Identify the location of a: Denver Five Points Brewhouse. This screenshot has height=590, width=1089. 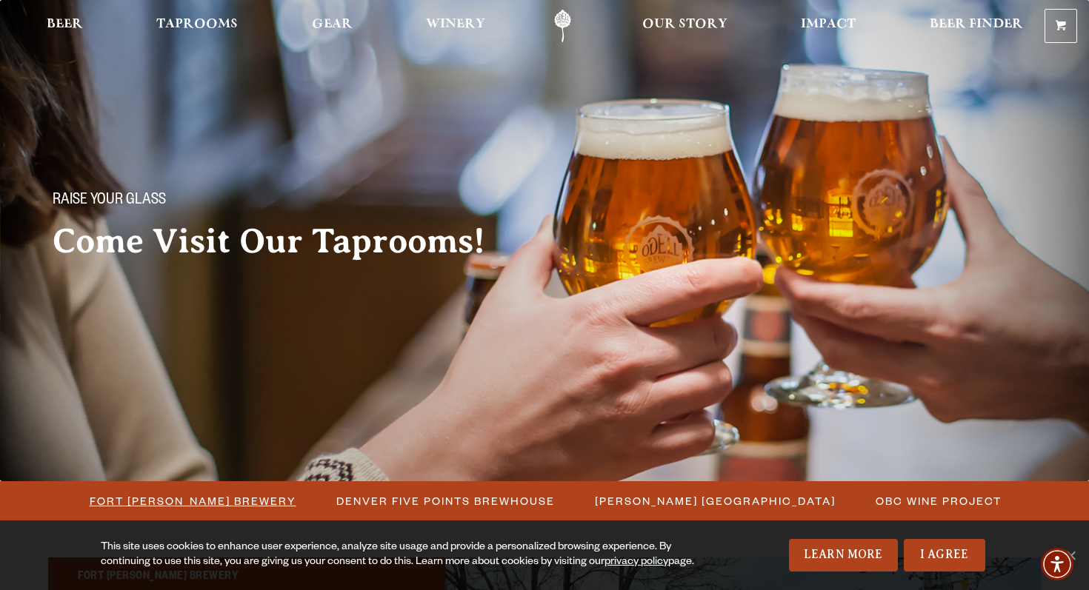
(444, 501).